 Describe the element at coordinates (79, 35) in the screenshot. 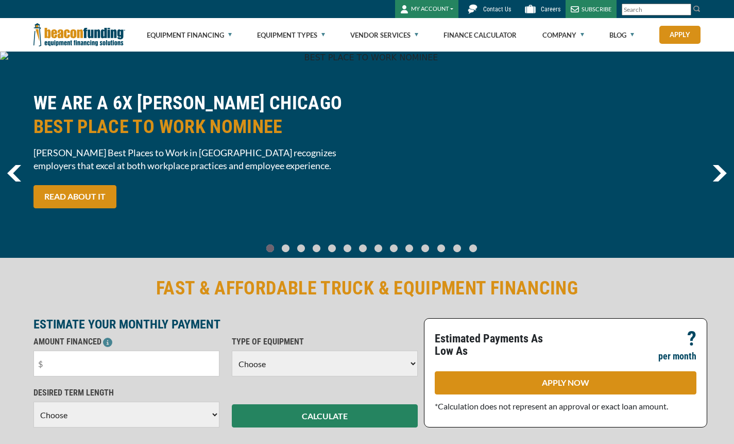

I see `img: Beacon Funding Corporation logo` at that location.